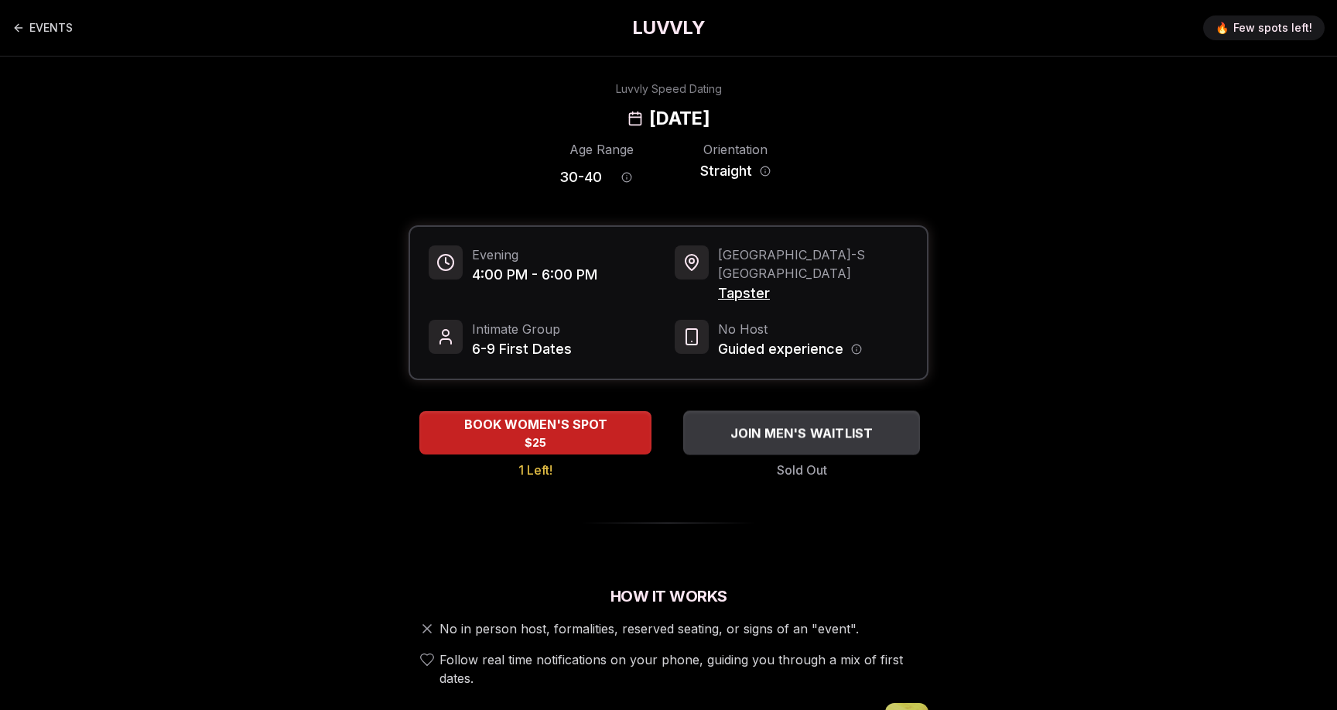 Image resolution: width=1337 pixels, height=710 pixels. Describe the element at coordinates (669, 89) in the screenshot. I see `div: Luvvly Speed Dating` at that location.